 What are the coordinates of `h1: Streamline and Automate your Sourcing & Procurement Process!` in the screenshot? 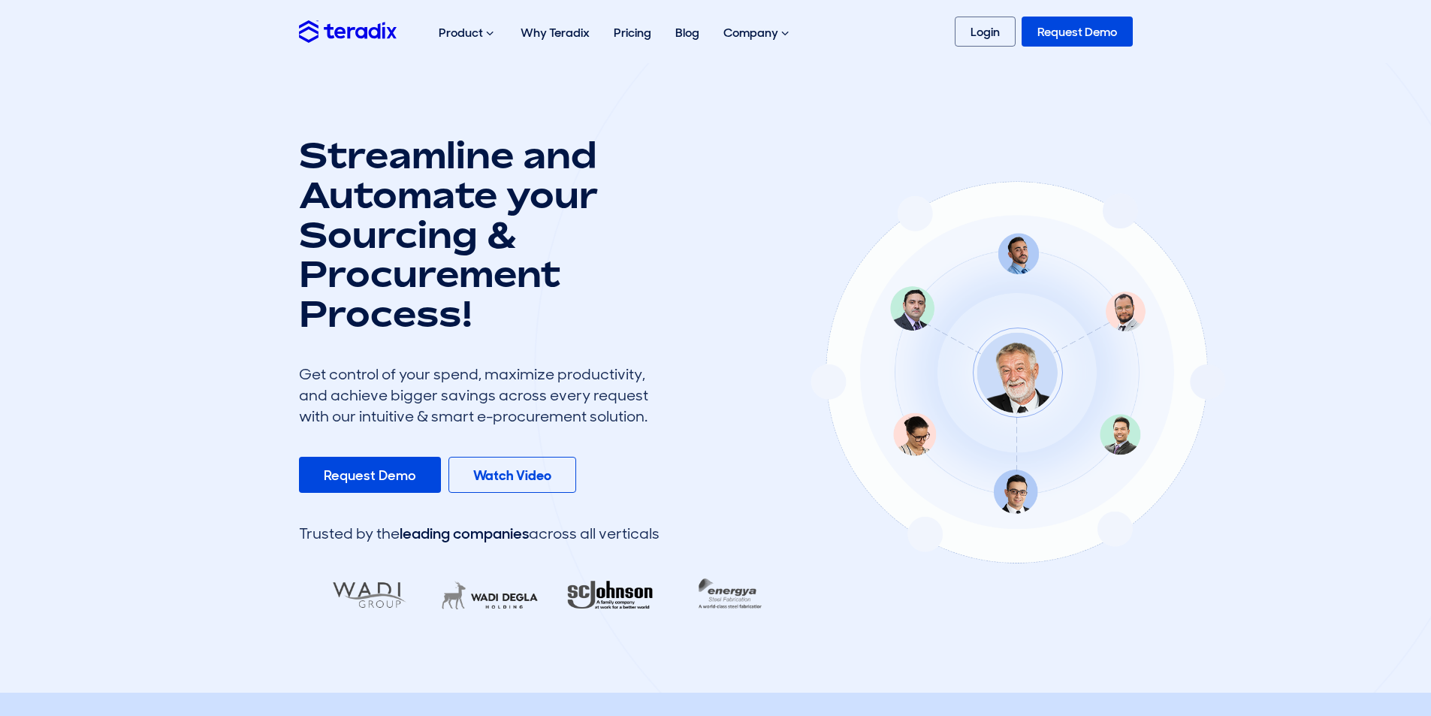 It's located at (479, 234).